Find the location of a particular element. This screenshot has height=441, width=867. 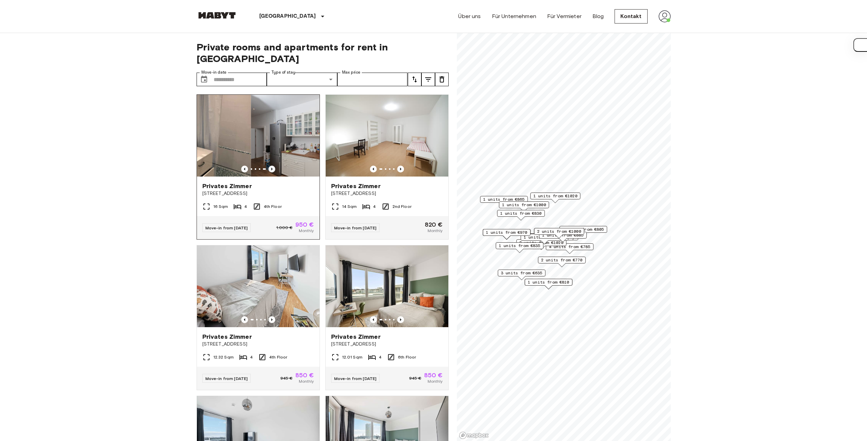

span: 12.32 Sqm is located at coordinates (223, 357).